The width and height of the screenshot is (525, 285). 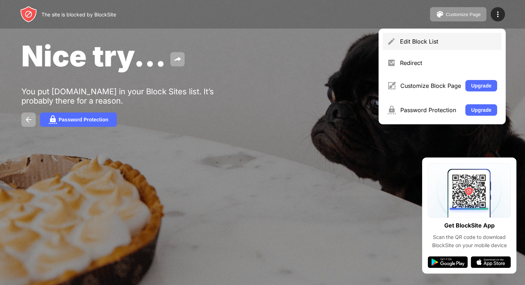 What do you see at coordinates (29, 120) in the screenshot?
I see `img: back.svg` at bounding box center [29, 120].